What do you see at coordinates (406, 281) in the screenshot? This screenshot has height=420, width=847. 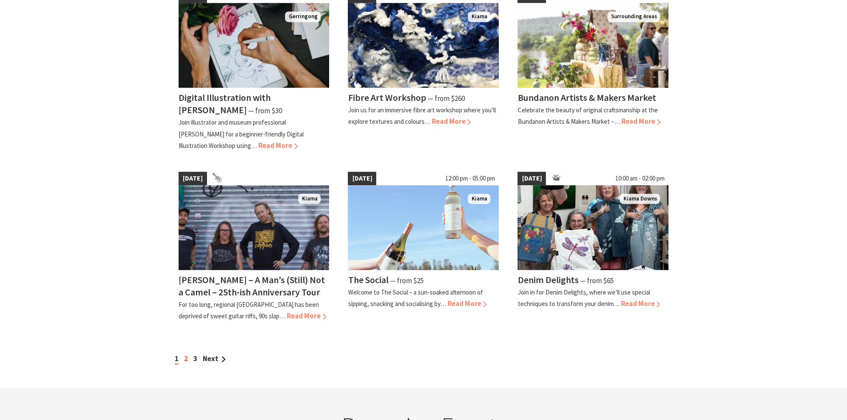 I see `span: ⁠— from $25` at bounding box center [406, 281].